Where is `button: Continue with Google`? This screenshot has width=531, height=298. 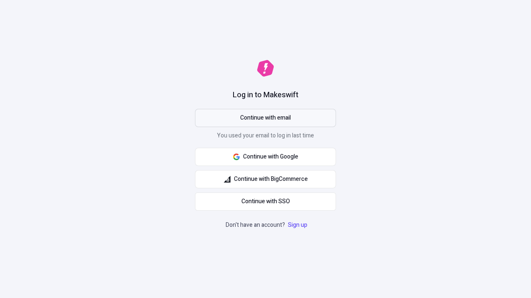 button: Continue with Google is located at coordinates (265, 157).